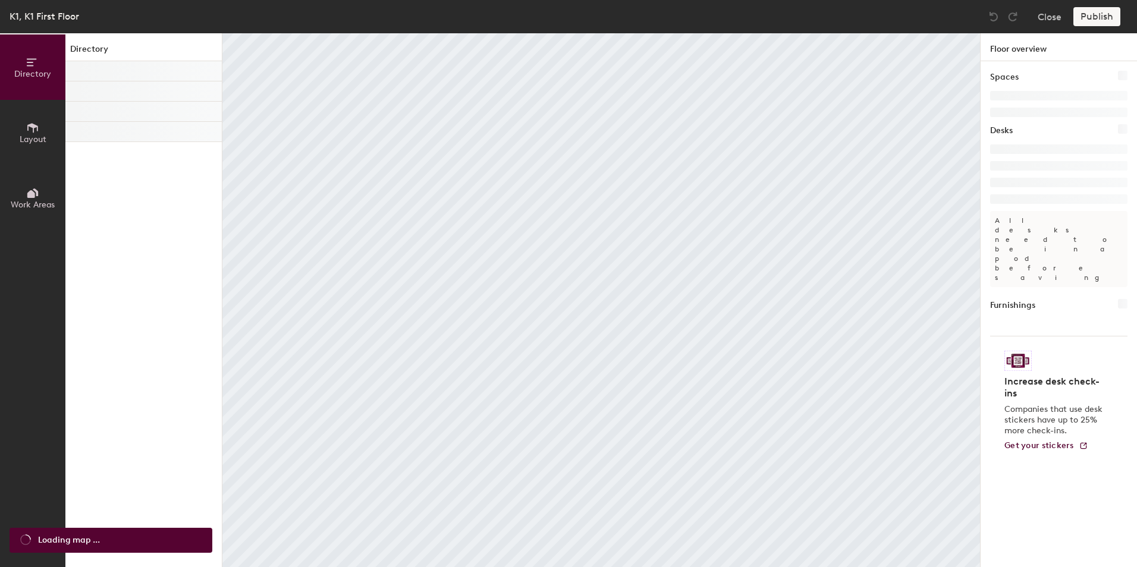 The width and height of the screenshot is (1137, 567). Describe the element at coordinates (1046, 446) in the screenshot. I see `a: Get your stickers` at that location.